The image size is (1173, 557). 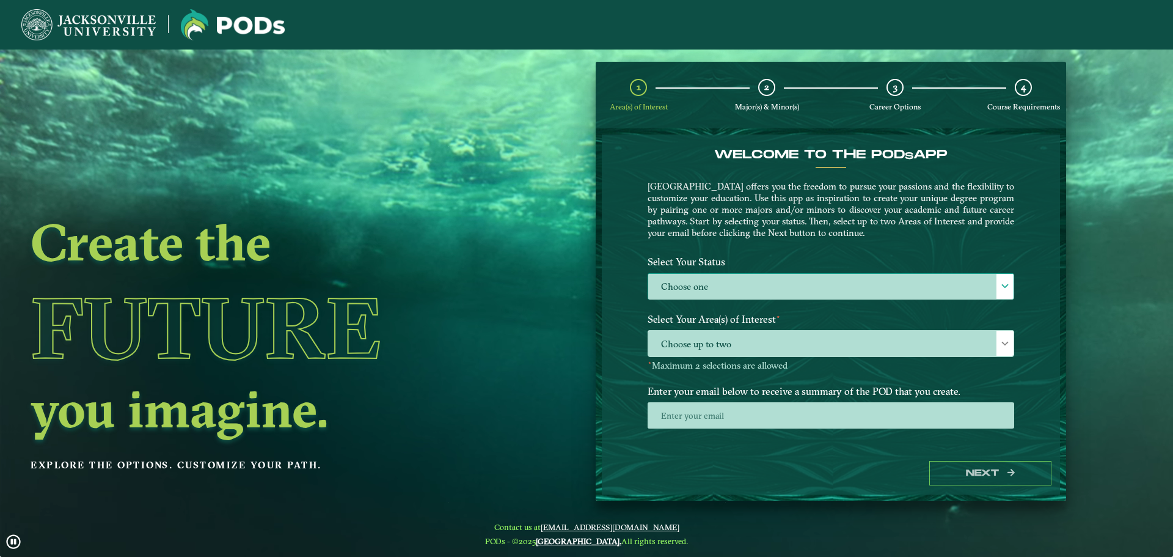 I want to click on label: Select Your Status, so click(x=831, y=262).